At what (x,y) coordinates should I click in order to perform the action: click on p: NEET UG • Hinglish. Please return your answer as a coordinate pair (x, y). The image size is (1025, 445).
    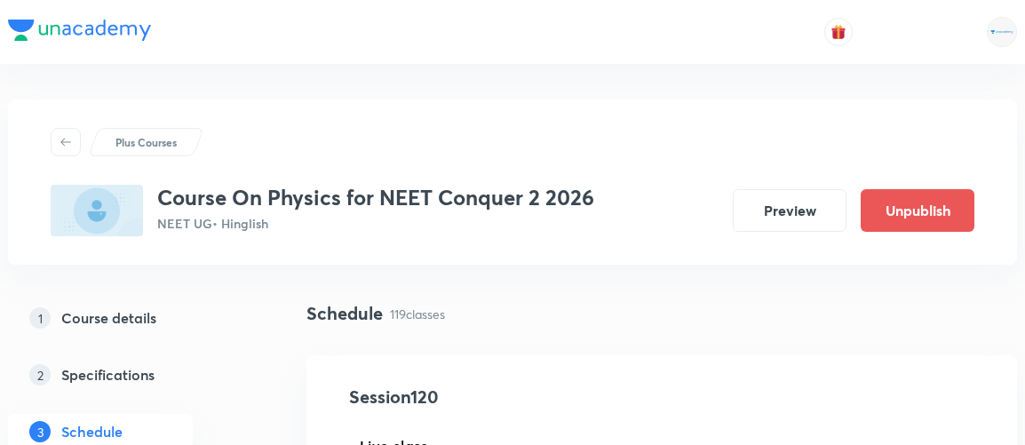
    Looking at the image, I should click on (376, 223).